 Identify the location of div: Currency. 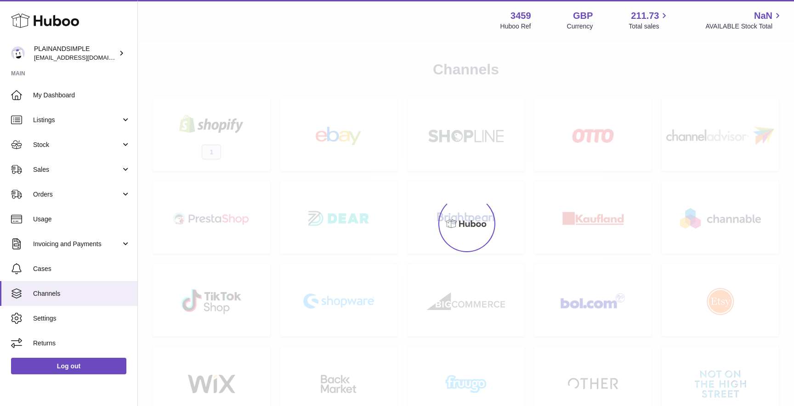
(580, 26).